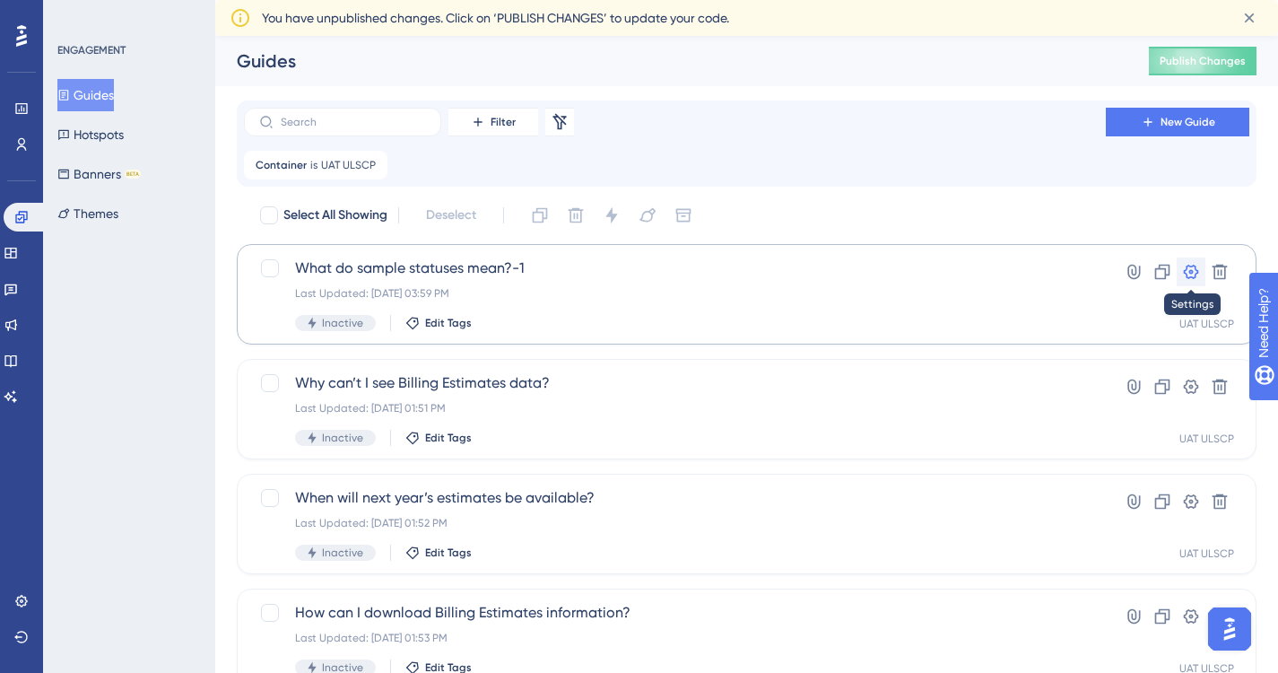  What do you see at coordinates (314, 165) in the screenshot?
I see `span: is` at bounding box center [314, 165].